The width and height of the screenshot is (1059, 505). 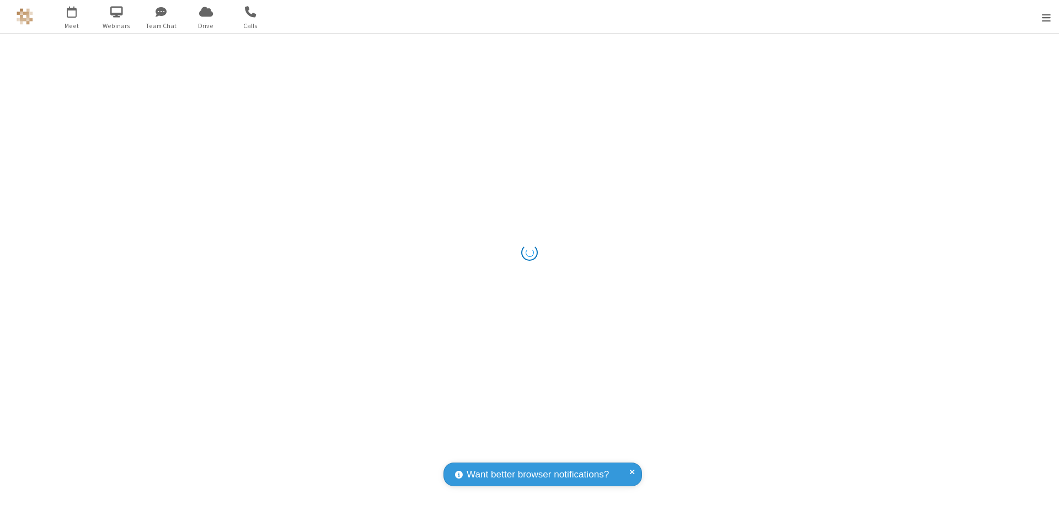 I want to click on span: Drive, so click(x=206, y=26).